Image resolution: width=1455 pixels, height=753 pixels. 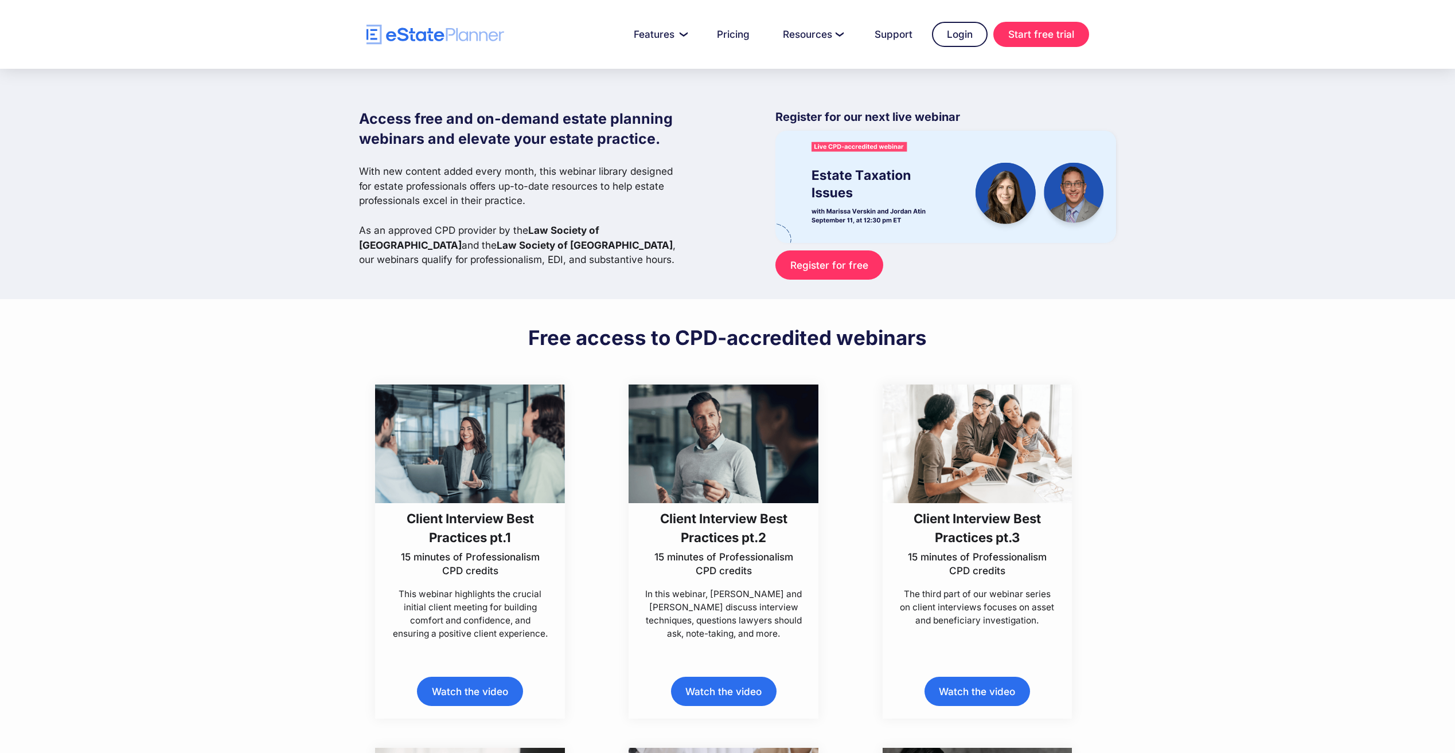 I want to click on a: Client Interview Best Practices pt.115 minutes of Professionalism CPD creditsThis webinar highlig..., so click(x=470, y=513).